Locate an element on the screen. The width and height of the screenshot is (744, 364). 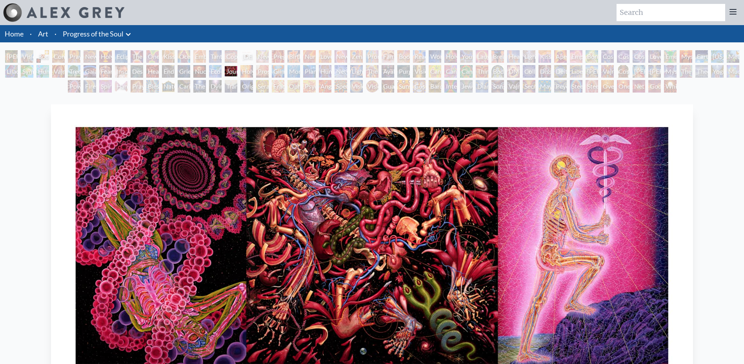
div: Cosmic Elf is located at coordinates (419, 86).